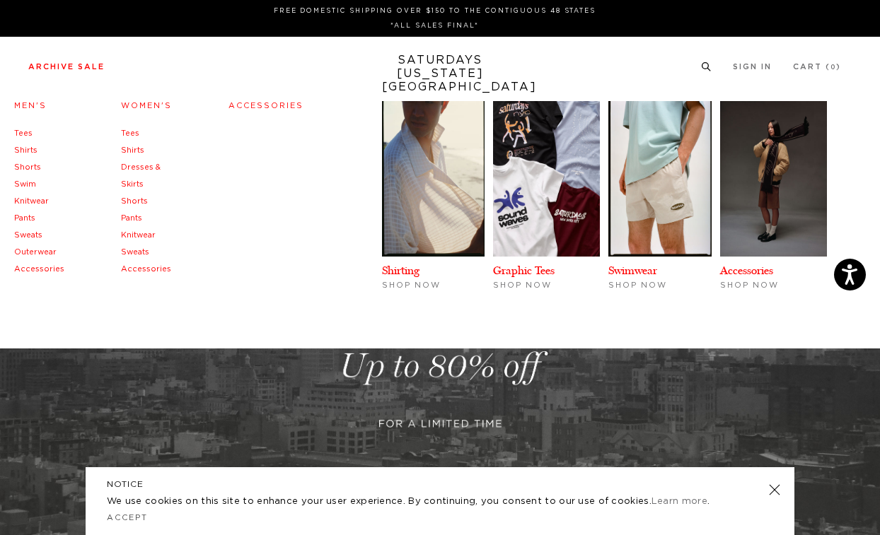  I want to click on a: Archive Sale, so click(66, 66).